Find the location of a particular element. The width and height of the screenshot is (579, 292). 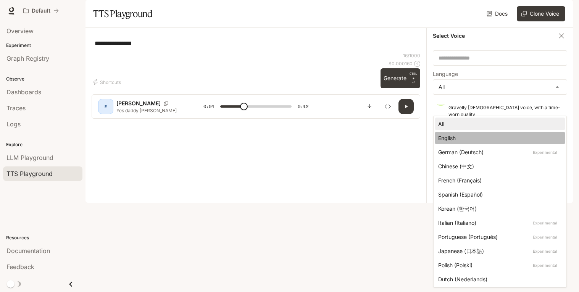

div: All is located at coordinates (498, 124).